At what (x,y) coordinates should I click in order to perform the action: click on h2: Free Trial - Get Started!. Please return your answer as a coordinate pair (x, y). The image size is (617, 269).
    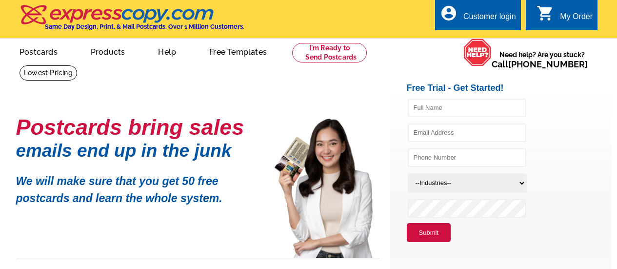
    Looking at the image, I should click on (509, 88).